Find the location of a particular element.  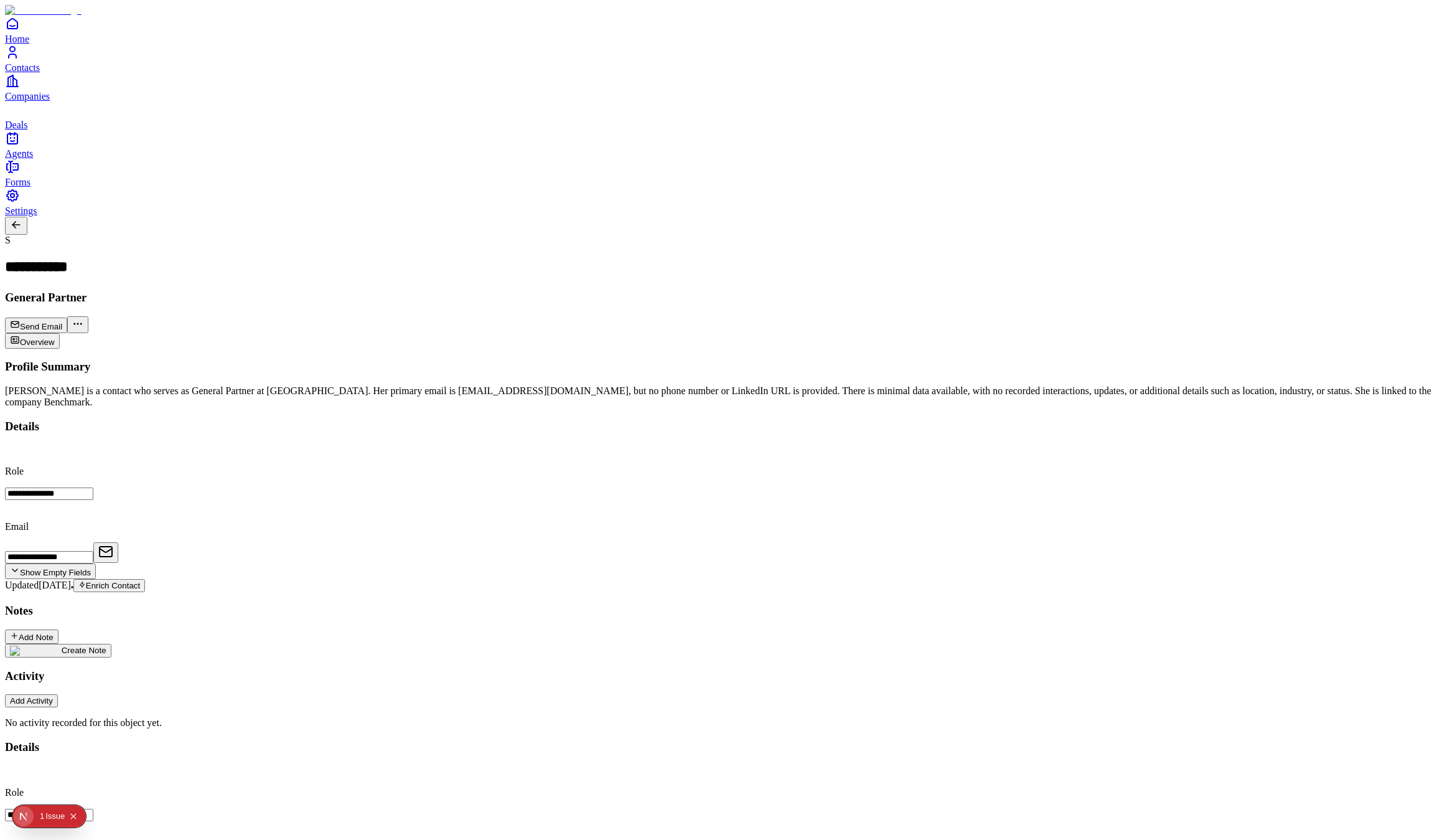

span: Create Note is located at coordinates (84, 650).